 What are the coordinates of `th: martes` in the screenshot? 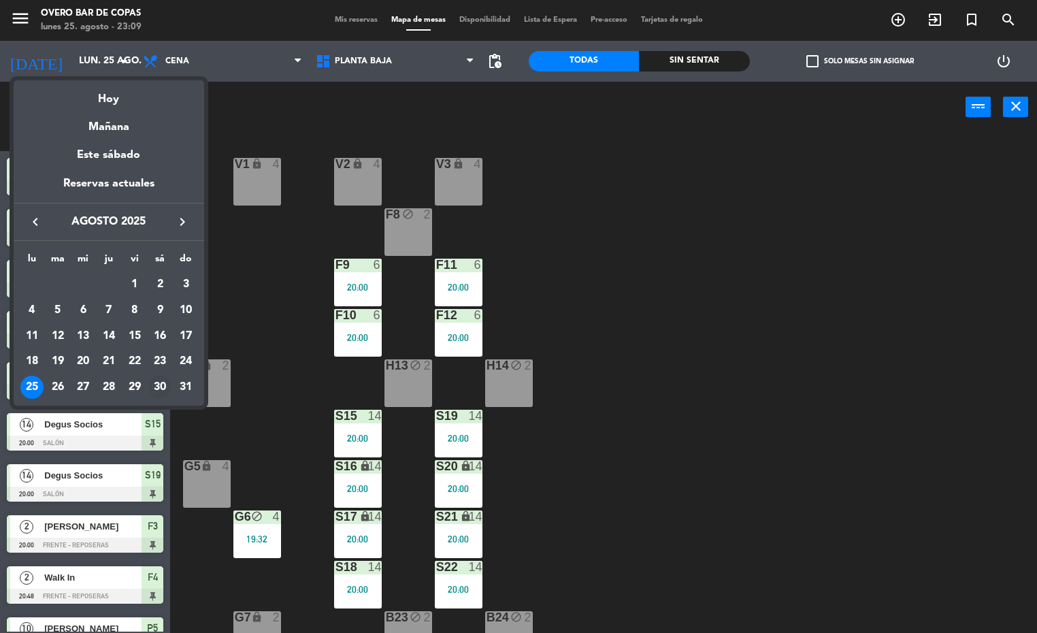 It's located at (58, 261).